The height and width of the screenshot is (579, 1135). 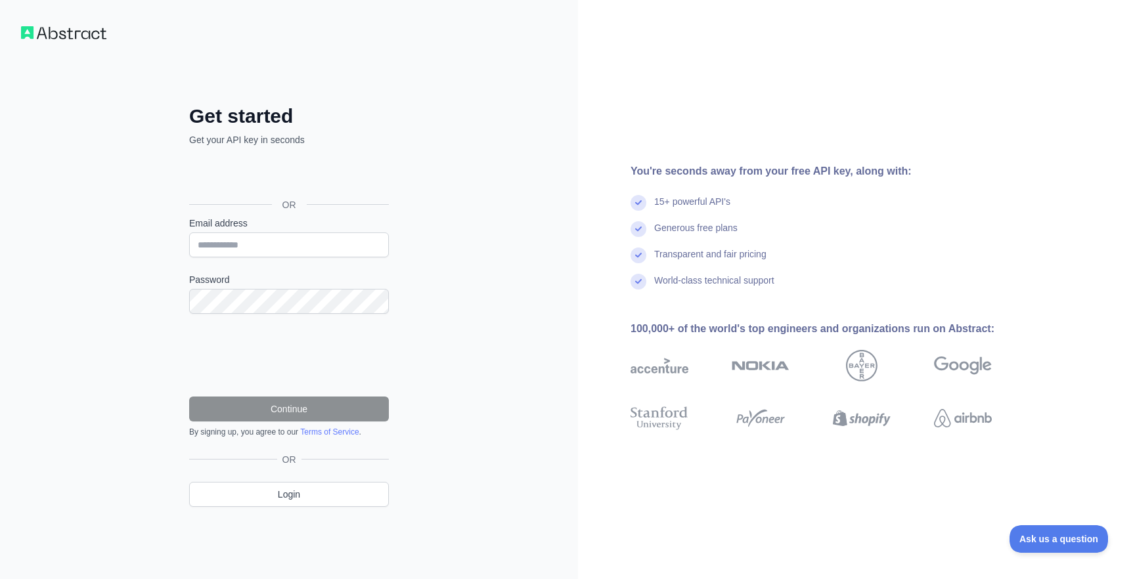 What do you see at coordinates (329, 432) in the screenshot?
I see `a: Terms of Service` at bounding box center [329, 432].